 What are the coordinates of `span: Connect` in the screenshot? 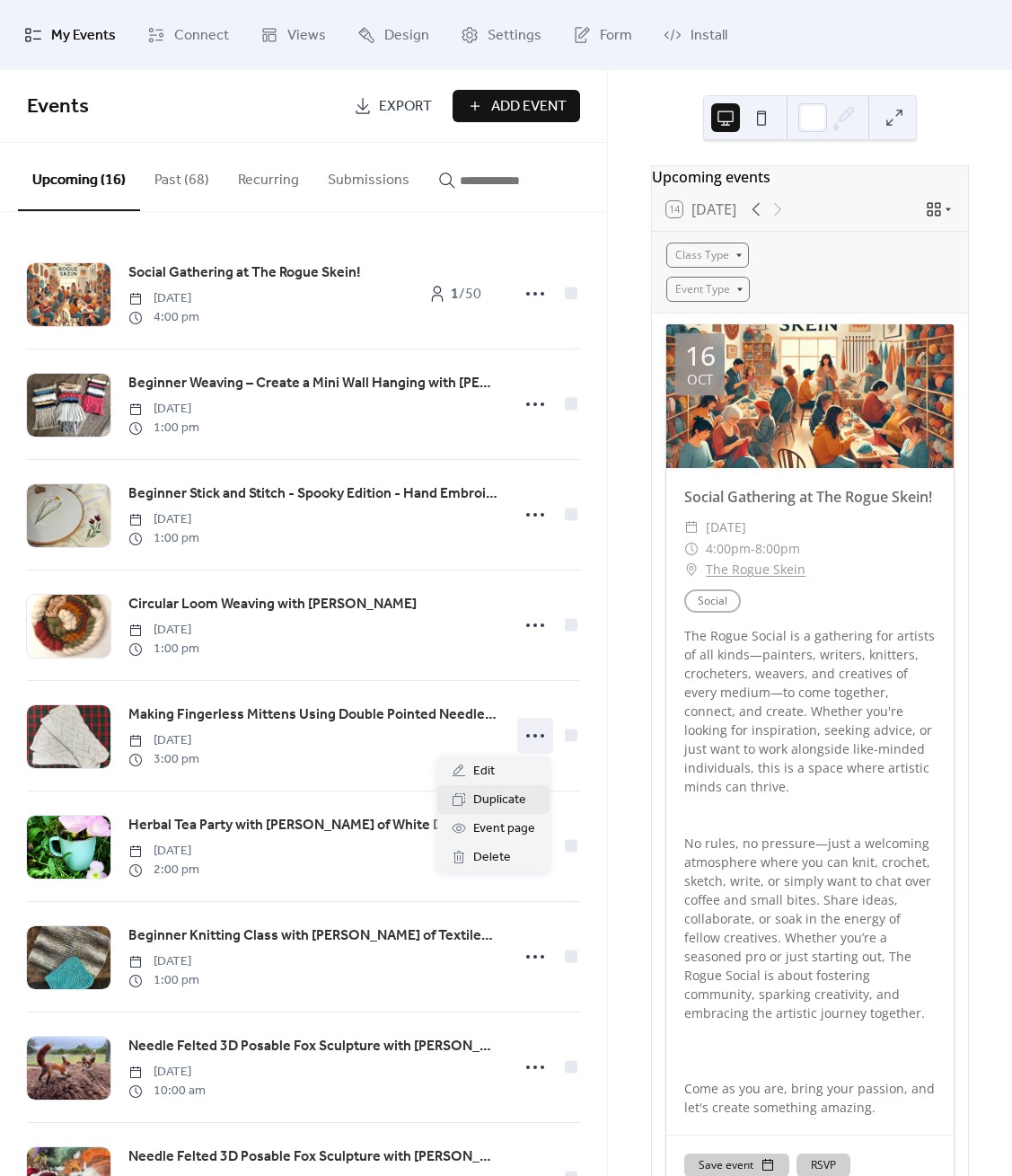 It's located at (201, 36).